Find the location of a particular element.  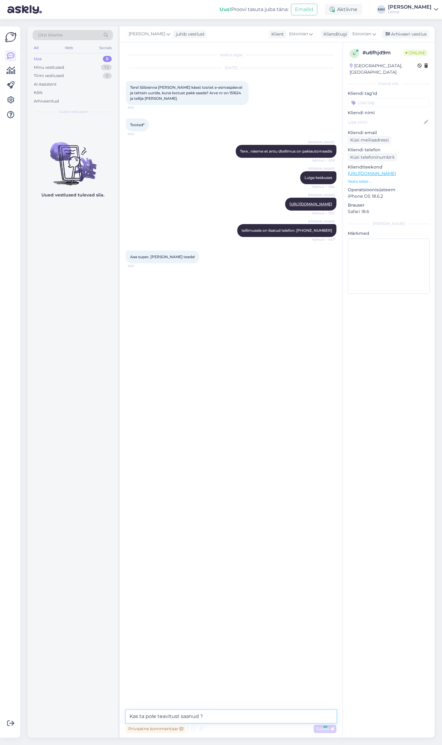

div: Tiimi vestlused is located at coordinates (49, 76).